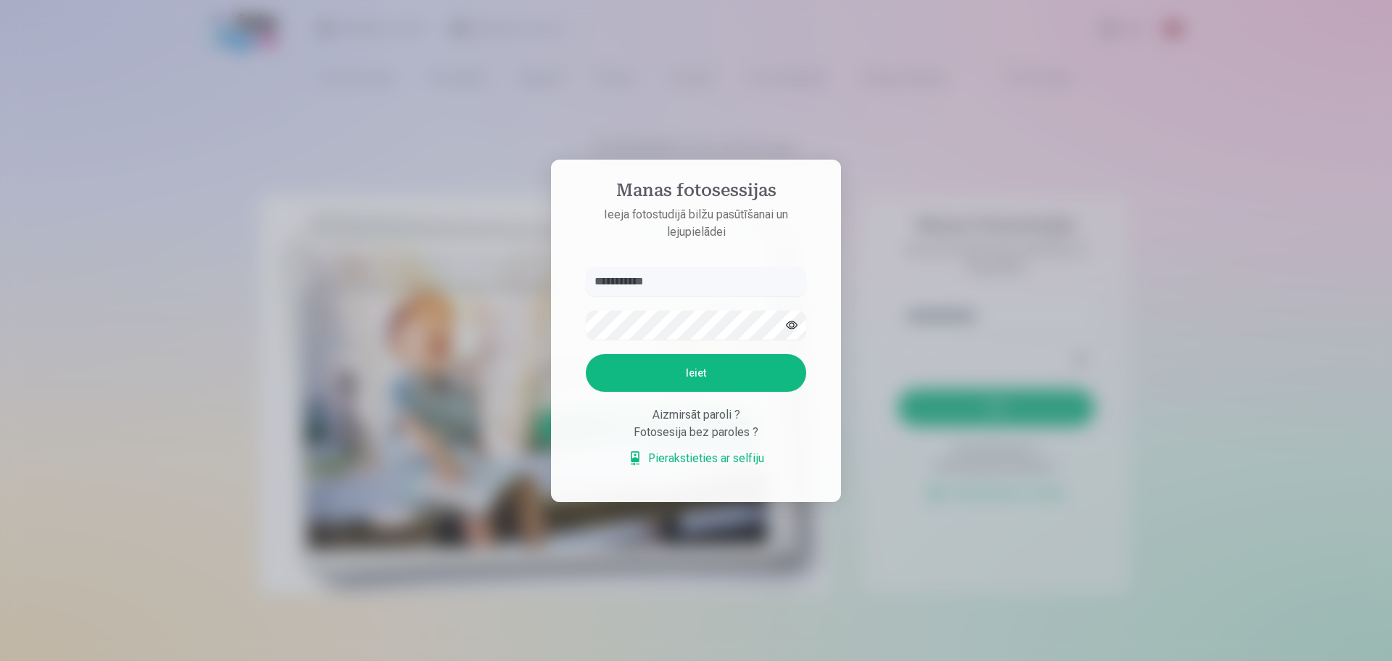 Image resolution: width=1392 pixels, height=661 pixels. I want to click on div: Aizmirsāt paroli ?, so click(696, 415).